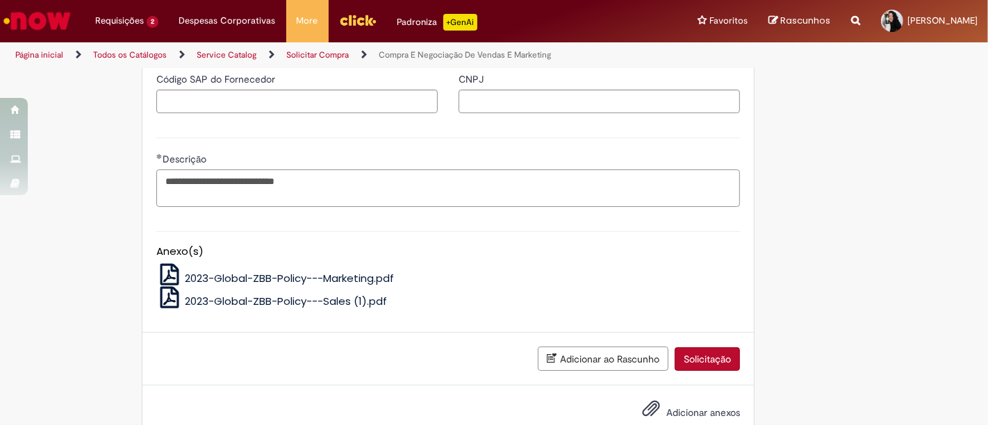 This screenshot has height=425, width=988. I want to click on span: 2023-Global-ZBB-Policy---Marketing.pdf, so click(289, 278).